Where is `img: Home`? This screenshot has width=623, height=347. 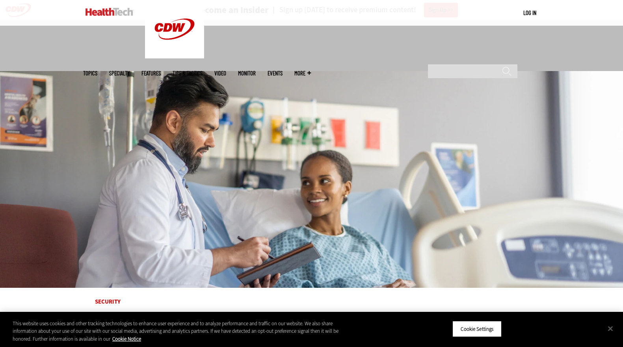
img: Home is located at coordinates (109, 12).